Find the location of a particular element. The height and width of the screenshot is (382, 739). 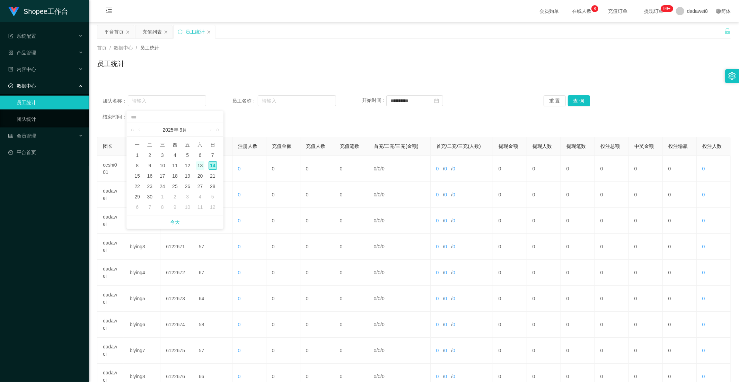

td: dadawei is located at coordinates (111, 247).